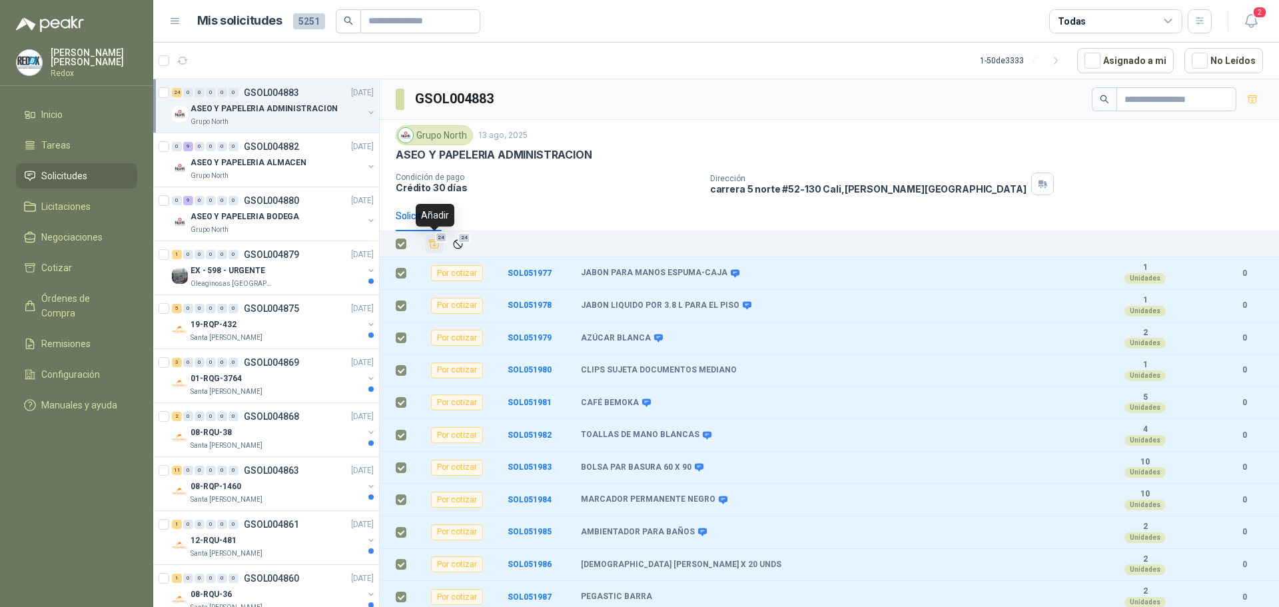 Image resolution: width=1279 pixels, height=607 pixels. Describe the element at coordinates (1145, 430) in the screenshot. I see `b: 4` at that location.